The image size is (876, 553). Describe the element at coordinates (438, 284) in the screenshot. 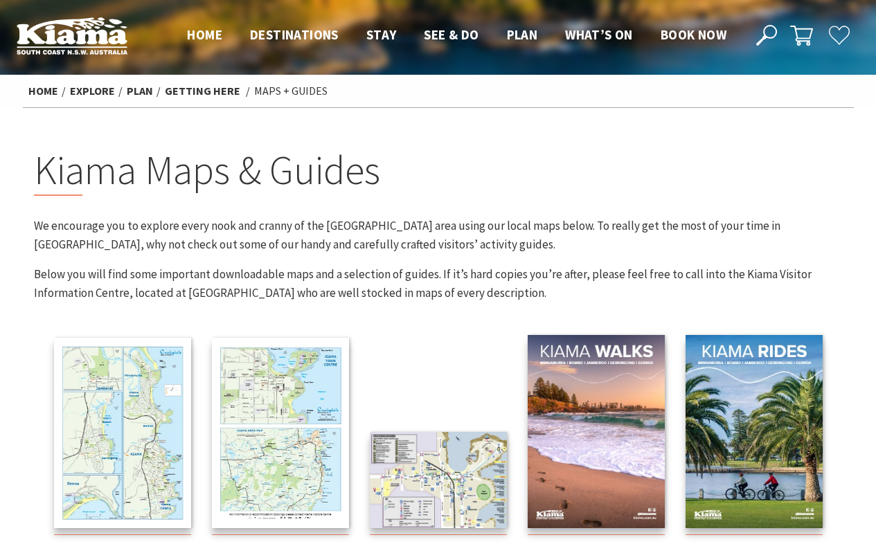

I see `p: Below you will find some important downloadable maps and a selection of guides. If it’s hard copi...` at that location.